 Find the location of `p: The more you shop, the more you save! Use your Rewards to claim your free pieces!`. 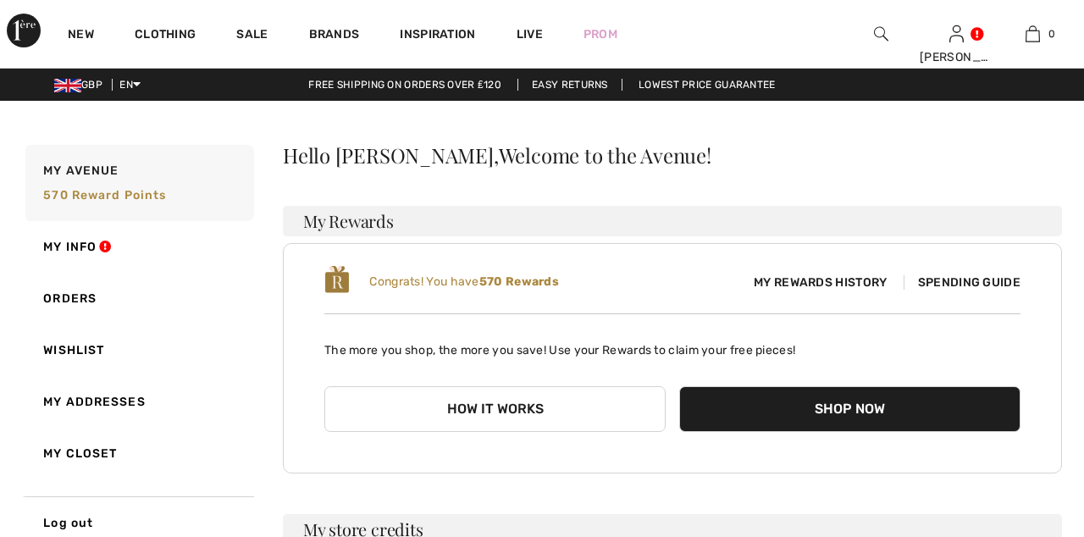

p: The more you shop, the more you save! Use your Rewards to claim your free pieces! is located at coordinates (672, 343).